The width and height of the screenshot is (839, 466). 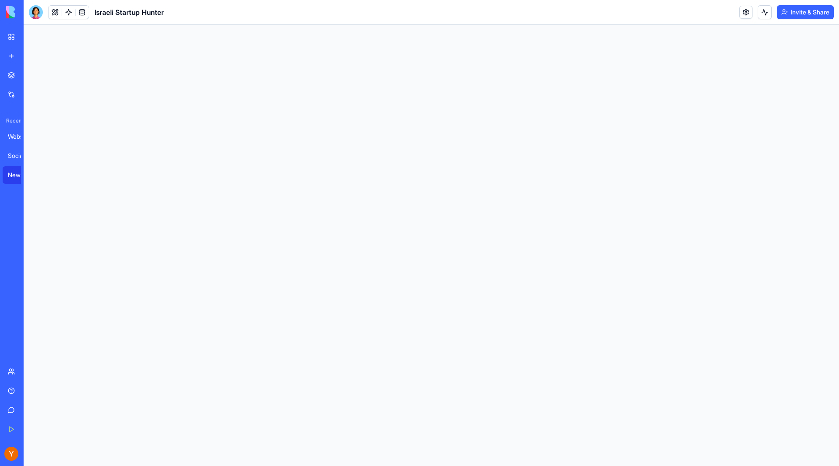 What do you see at coordinates (20, 175) in the screenshot?
I see `a: New App` at bounding box center [20, 175].